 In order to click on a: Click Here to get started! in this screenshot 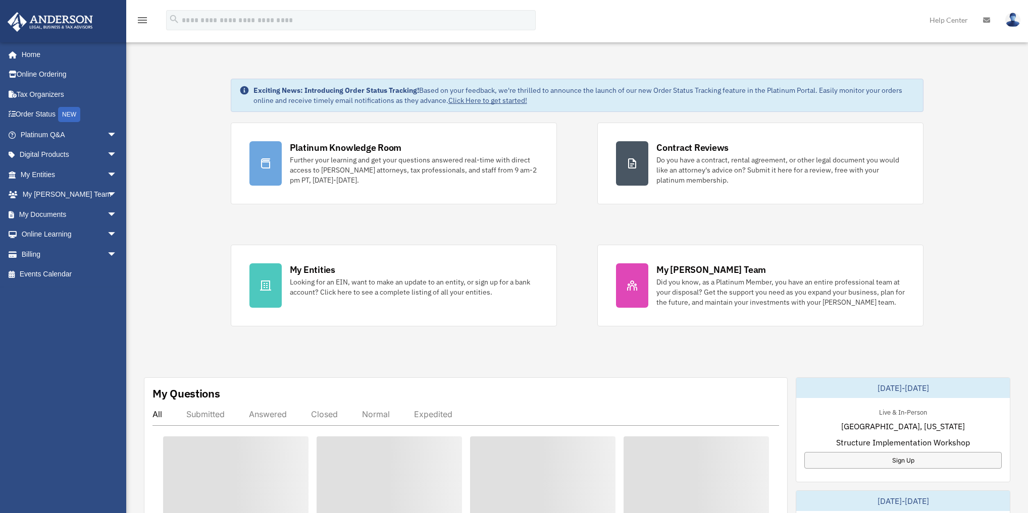, I will do `click(488, 100)`.